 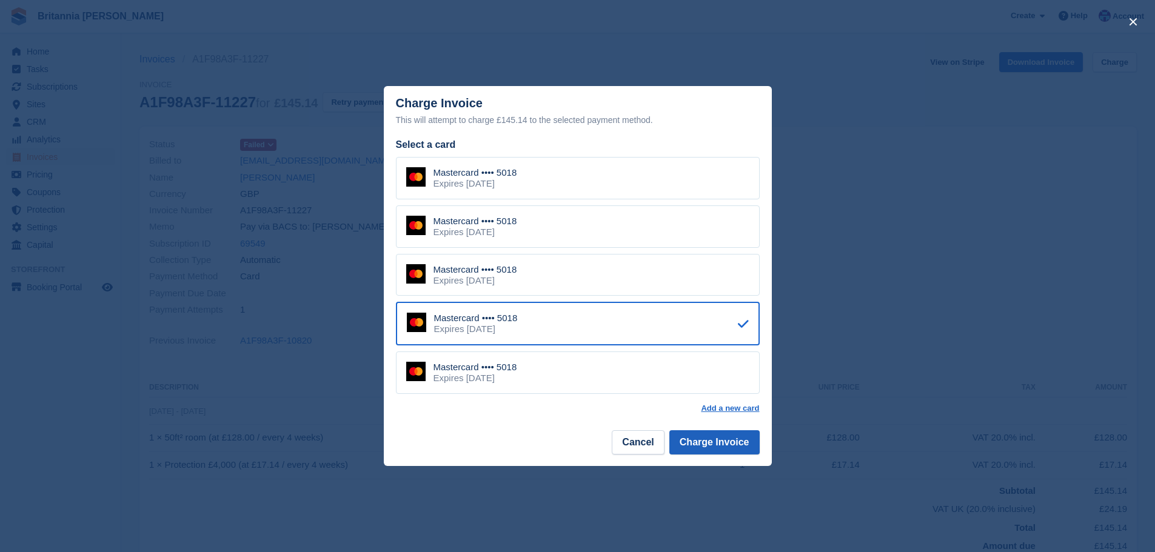 I want to click on button: close, so click(x=1133, y=22).